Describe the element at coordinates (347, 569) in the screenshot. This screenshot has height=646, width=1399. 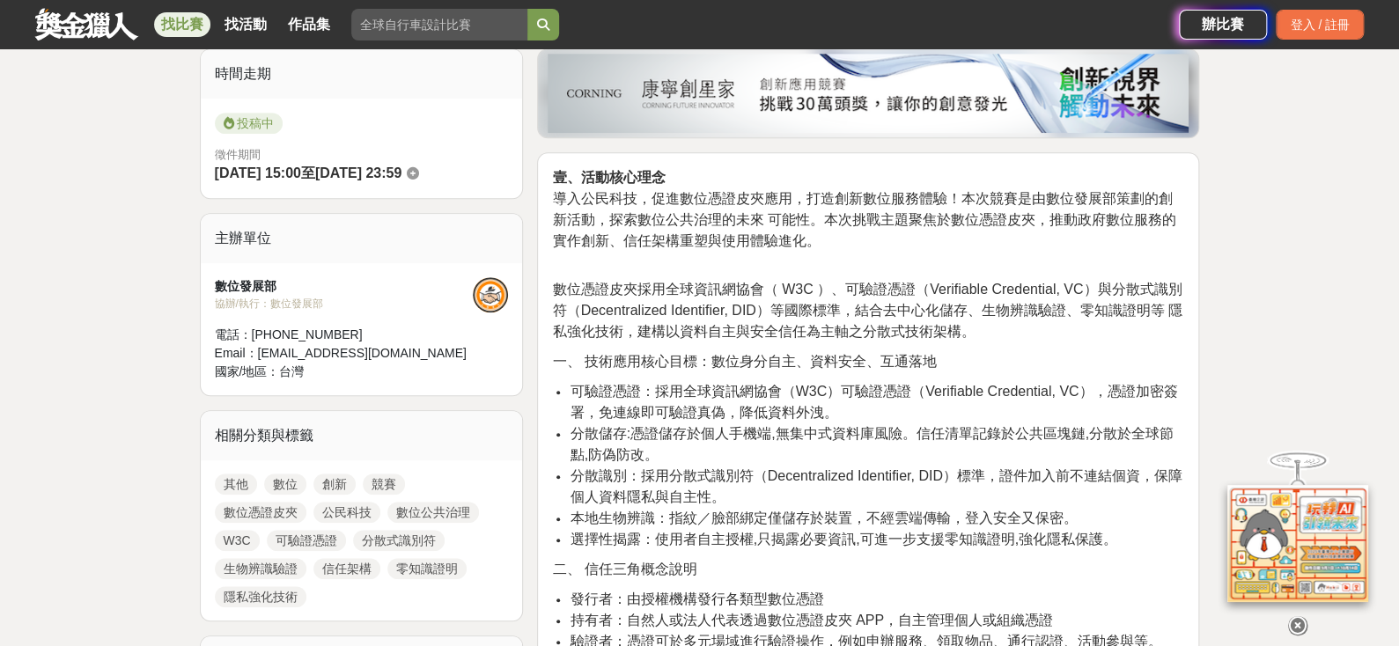
I see `a: 信任架構` at that location.